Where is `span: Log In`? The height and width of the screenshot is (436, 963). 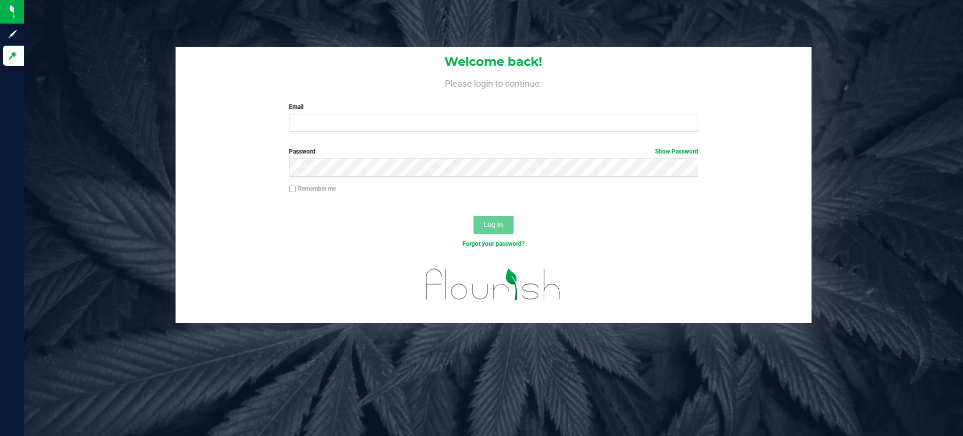
span: Log In is located at coordinates (493, 224).